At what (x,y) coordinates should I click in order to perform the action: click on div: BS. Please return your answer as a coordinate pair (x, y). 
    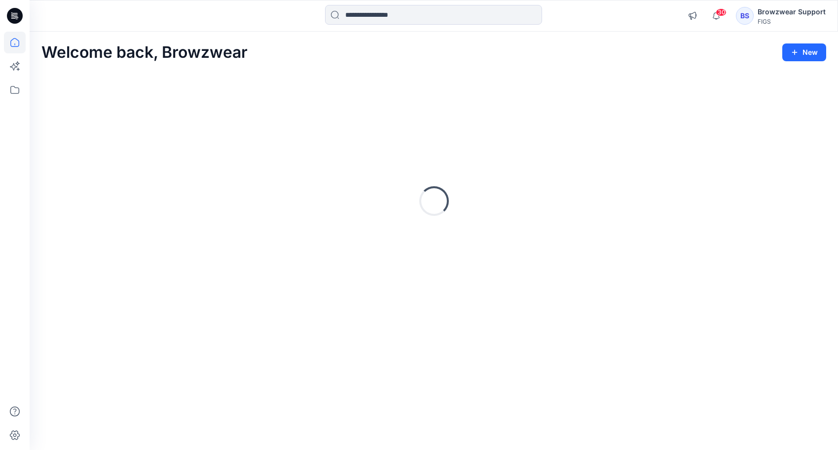
    Looking at the image, I should click on (745, 16).